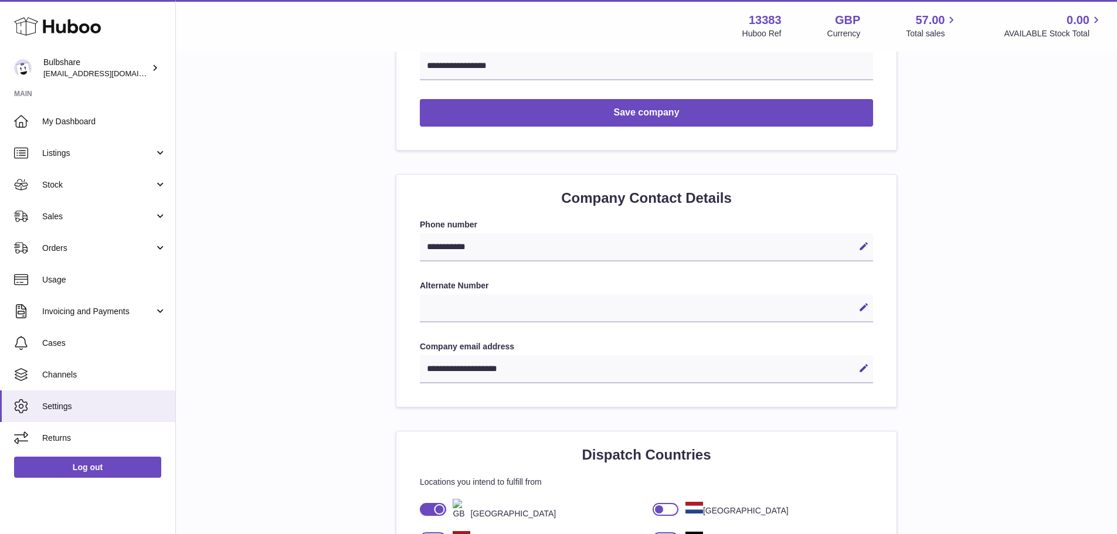  Describe the element at coordinates (694, 508) in the screenshot. I see `img: NL` at that location.